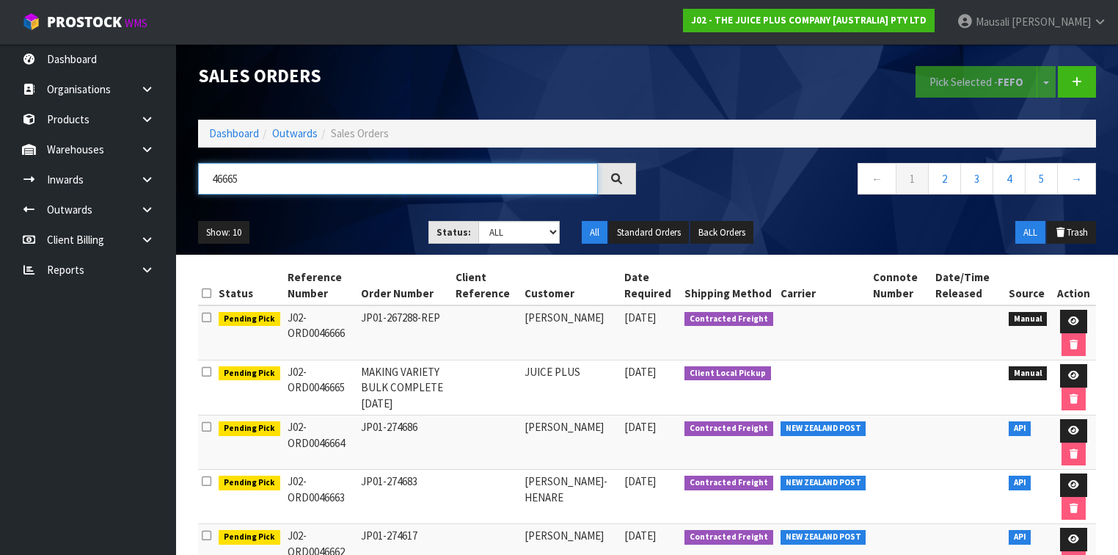 This screenshot has width=1118, height=555. Describe the element at coordinates (823, 285) in the screenshot. I see `th: Carrier` at that location.